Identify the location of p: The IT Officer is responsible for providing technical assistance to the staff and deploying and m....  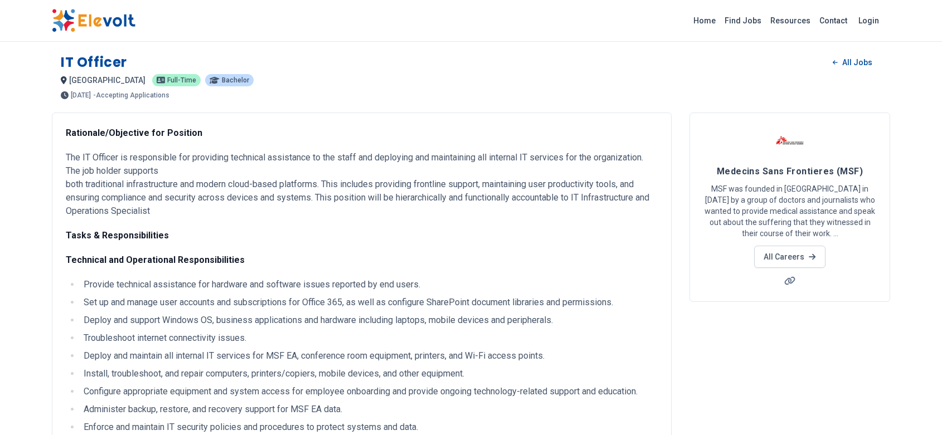
(362, 184).